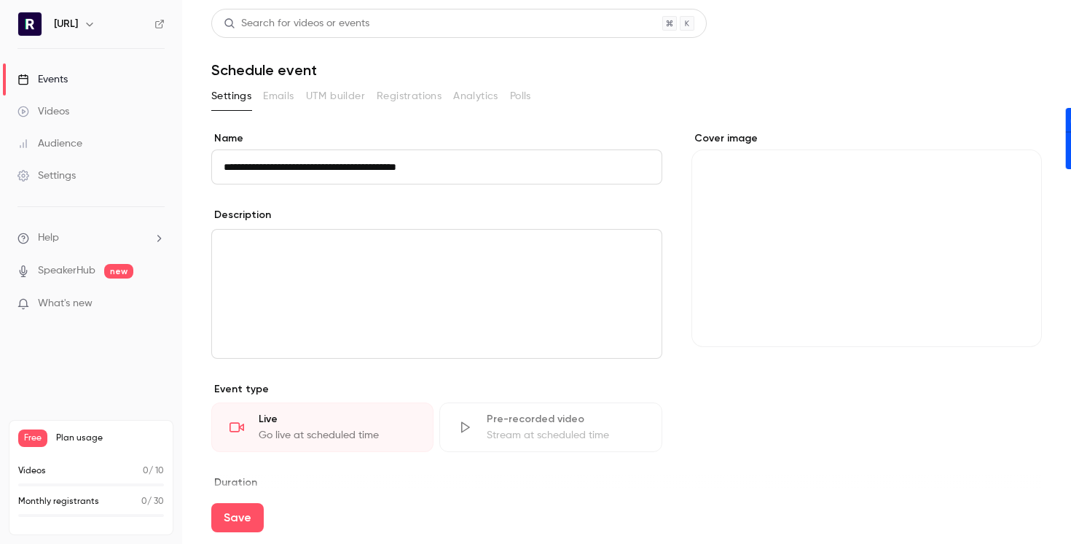 Image resolution: width=1071 pixels, height=544 pixels. Describe the element at coordinates (48, 238) in the screenshot. I see `span: Help` at that location.